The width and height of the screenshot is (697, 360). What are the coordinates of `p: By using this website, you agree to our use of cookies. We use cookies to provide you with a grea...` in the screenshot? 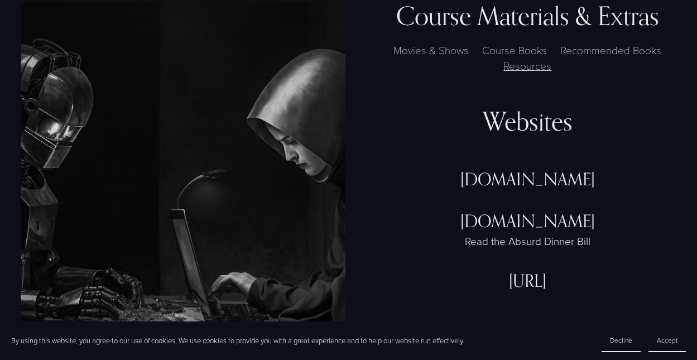 It's located at (238, 340).